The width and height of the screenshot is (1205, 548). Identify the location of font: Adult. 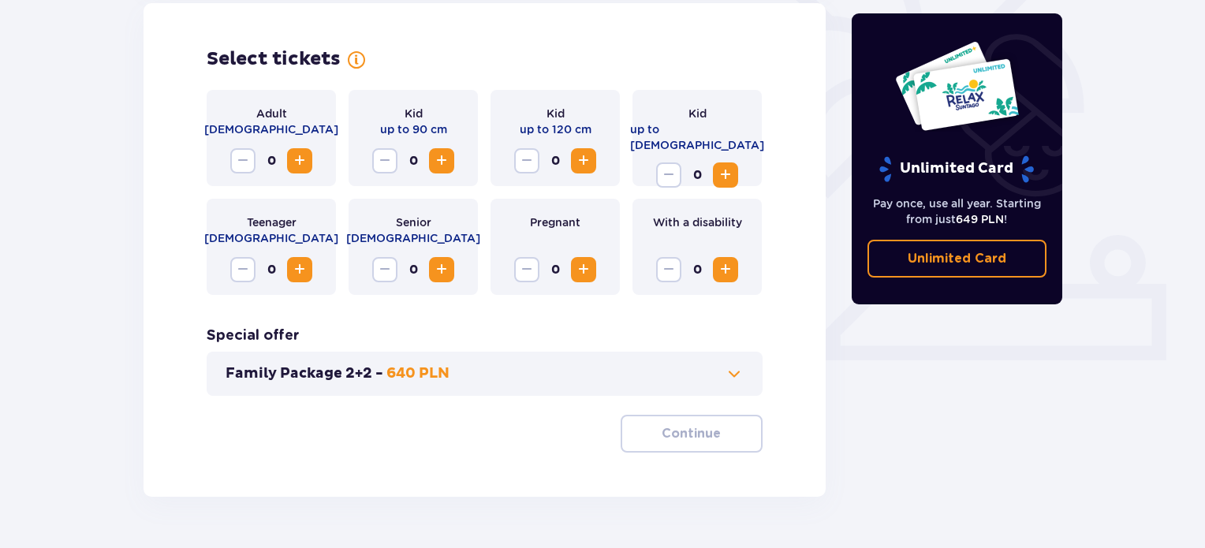
(271, 114).